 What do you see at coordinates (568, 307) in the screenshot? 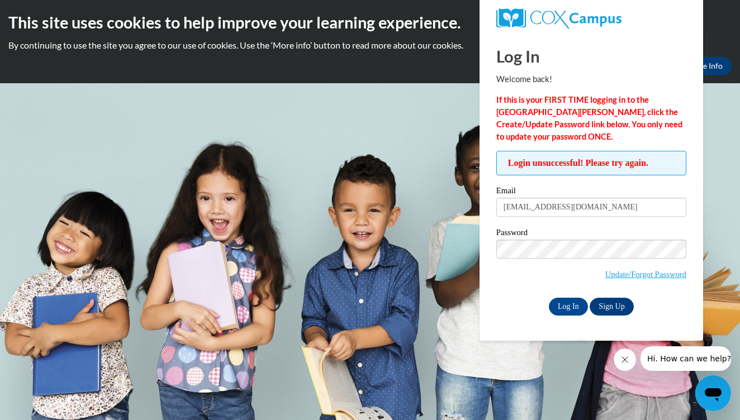
I see `input: Log In` at bounding box center [568, 307].